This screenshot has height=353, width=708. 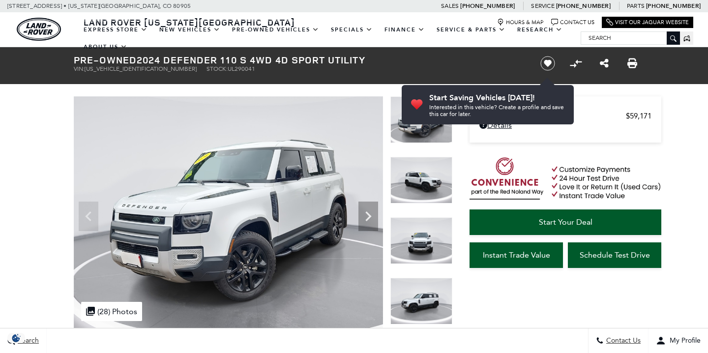 I want to click on span: Start Your Deal, so click(x=565, y=222).